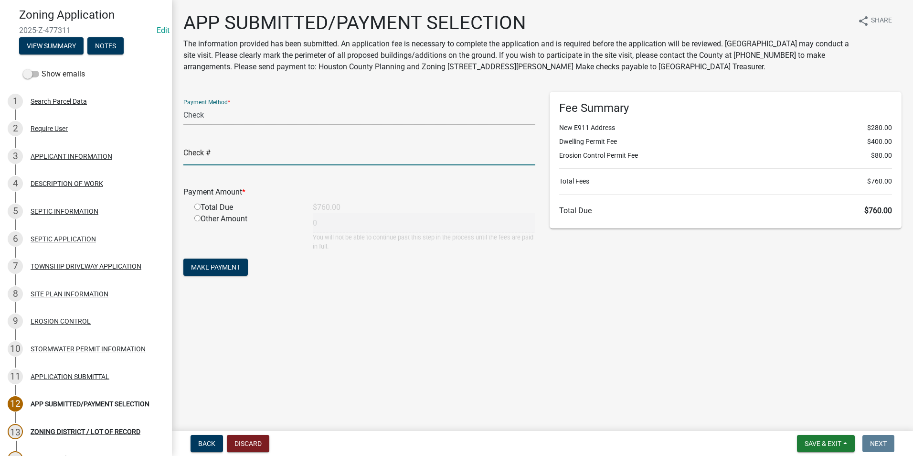 The height and width of the screenshot is (456, 913). I want to click on div: 3, so click(15, 156).